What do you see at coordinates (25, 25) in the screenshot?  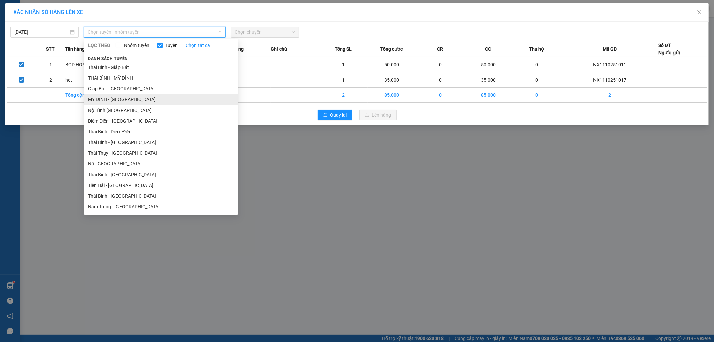 I see `img: logo.jpg` at bounding box center [25, 25].